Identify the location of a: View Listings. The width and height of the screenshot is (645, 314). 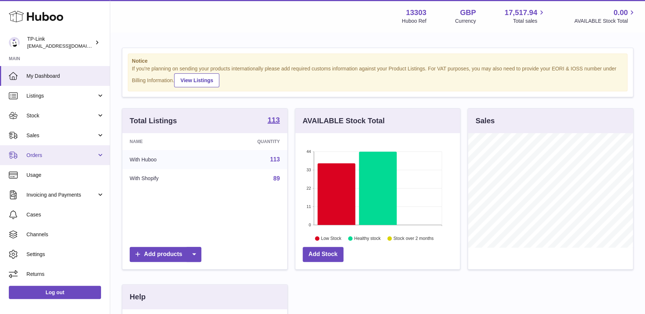
(197, 80).